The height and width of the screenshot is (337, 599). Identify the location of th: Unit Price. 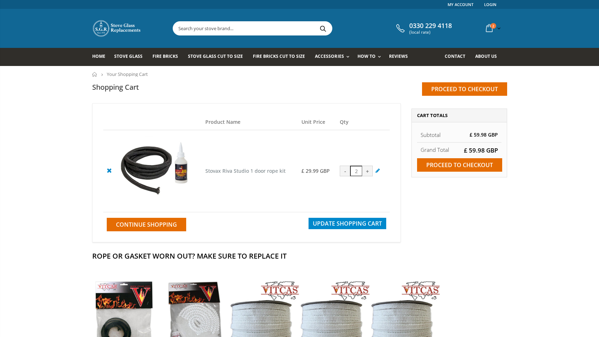
(317, 122).